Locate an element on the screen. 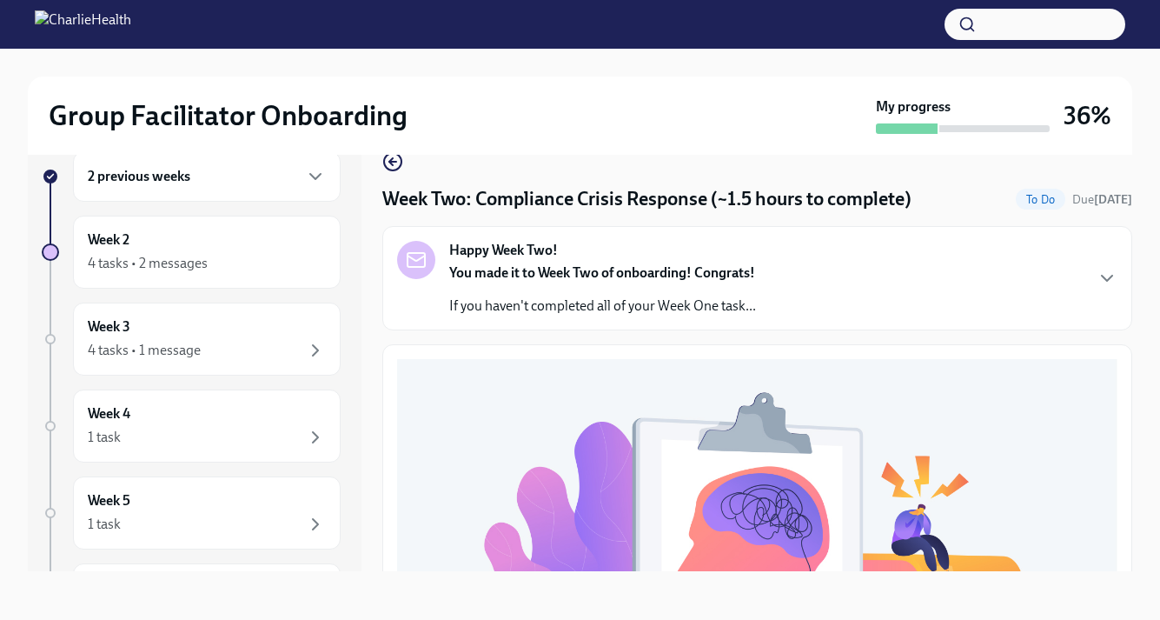 The width and height of the screenshot is (1160, 620). div: 2 previous weeks is located at coordinates (207, 176).